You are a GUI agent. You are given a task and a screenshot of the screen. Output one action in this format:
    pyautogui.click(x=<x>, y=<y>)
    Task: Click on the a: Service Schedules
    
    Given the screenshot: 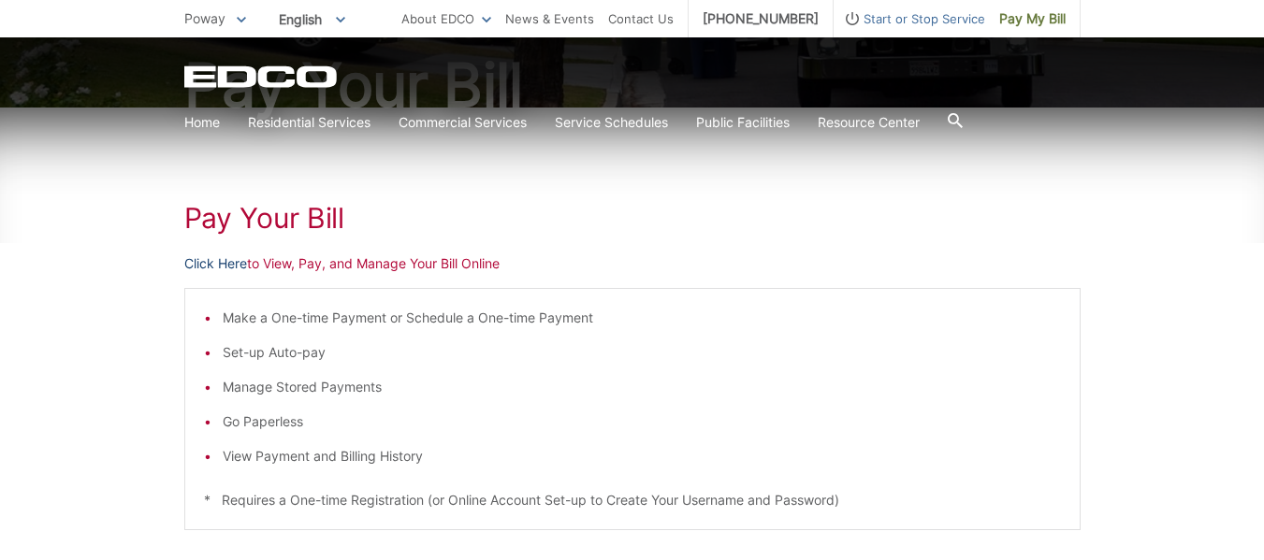 What is the action you would take?
    pyautogui.click(x=611, y=123)
    